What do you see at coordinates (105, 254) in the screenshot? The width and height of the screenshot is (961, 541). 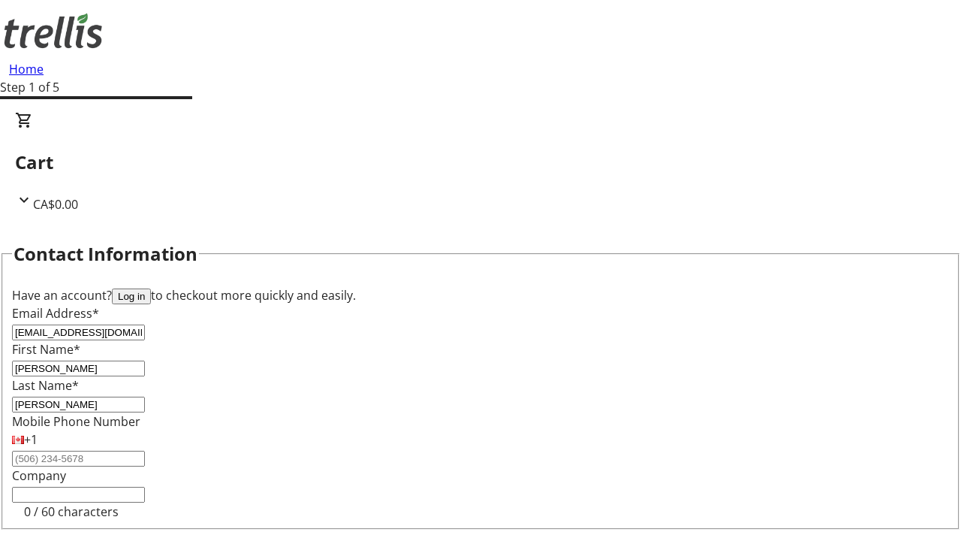 I see `h2: Contact Information` at bounding box center [105, 254].